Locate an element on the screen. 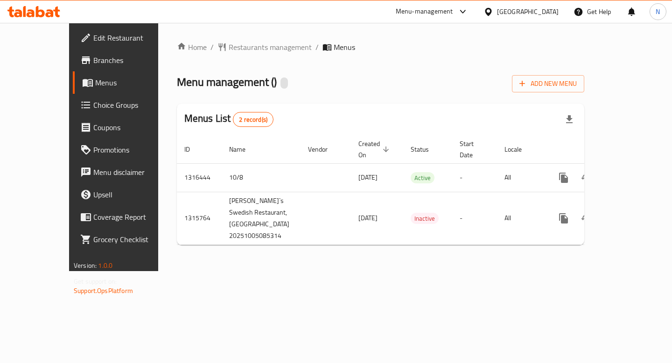 The height and width of the screenshot is (363, 672). span: Restaurants management is located at coordinates (270, 47).